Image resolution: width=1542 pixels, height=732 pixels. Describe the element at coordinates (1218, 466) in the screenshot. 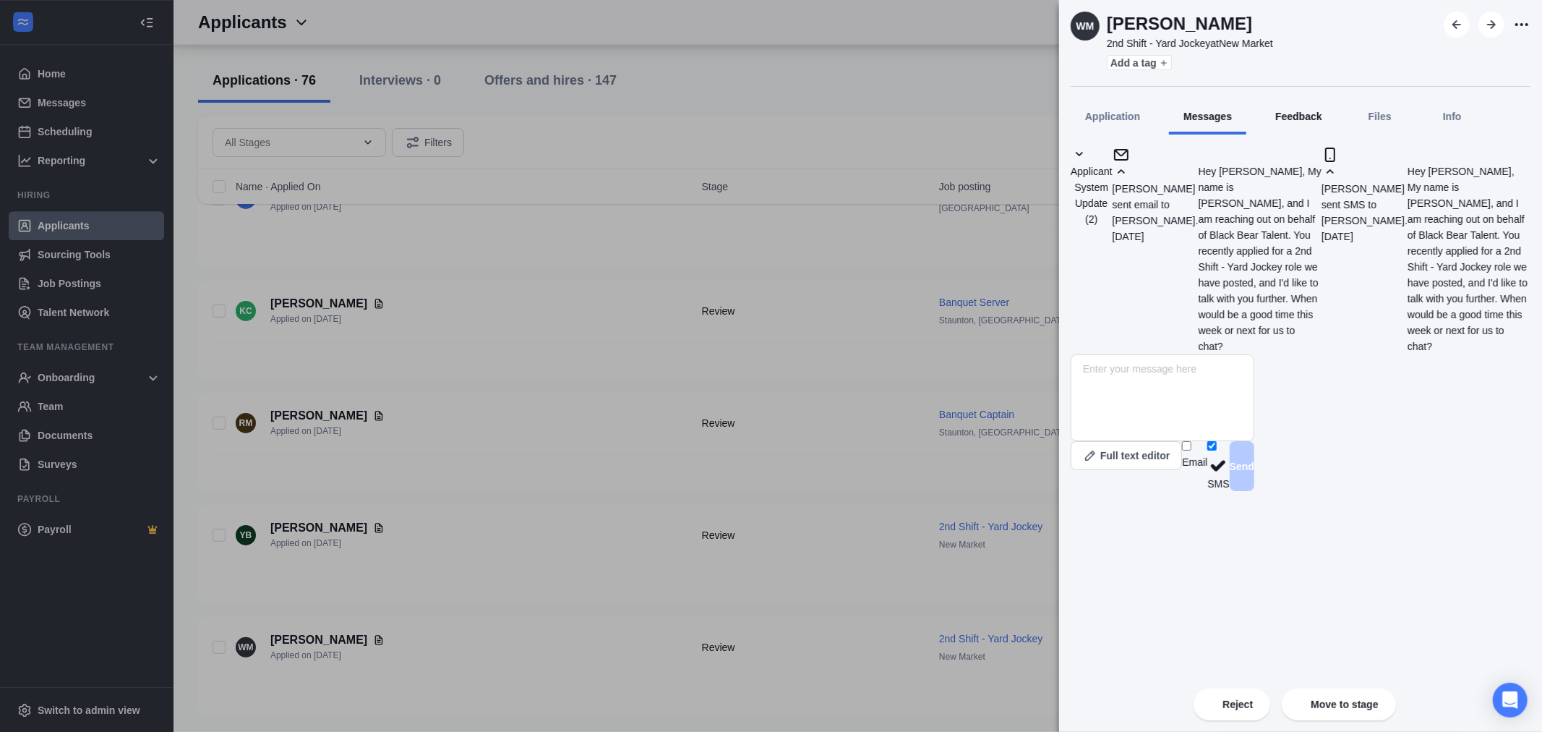

I see `svg: Checkmark` at that location.